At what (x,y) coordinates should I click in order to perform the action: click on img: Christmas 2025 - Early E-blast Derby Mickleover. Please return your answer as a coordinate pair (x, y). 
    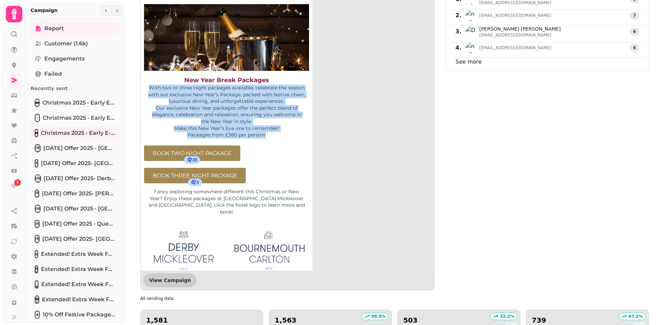
    Looking at the image, I should click on (37, 118).